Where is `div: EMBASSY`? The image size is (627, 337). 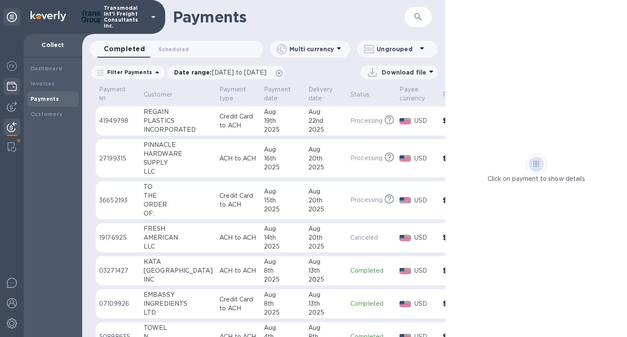
div: EMBASSY is located at coordinates (178, 295).